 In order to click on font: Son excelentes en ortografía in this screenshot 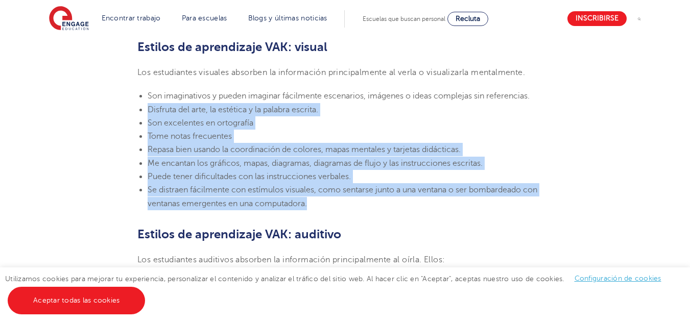, I will do `click(200, 123)`.